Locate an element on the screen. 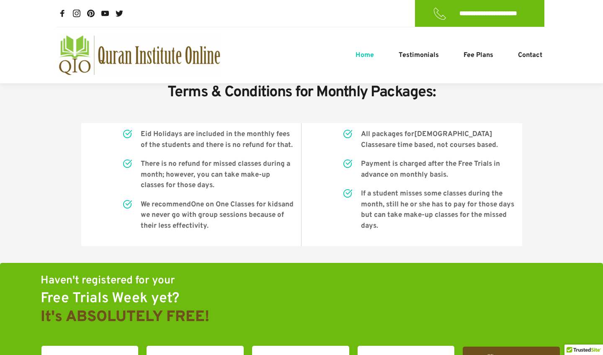  span: Fee Plans is located at coordinates (478, 55).